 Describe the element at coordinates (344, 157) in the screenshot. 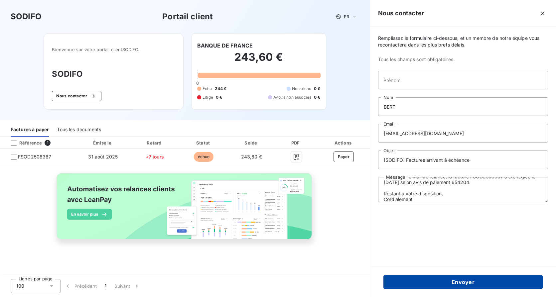

I see `button: Payer` at that location.